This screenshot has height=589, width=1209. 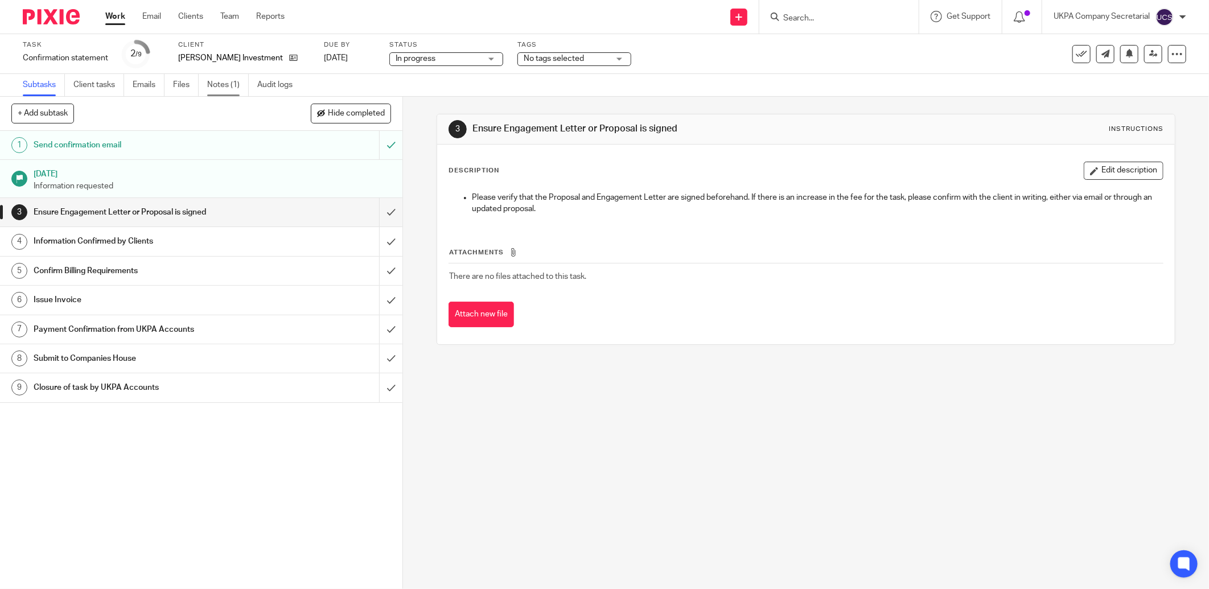 What do you see at coordinates (350, 45) in the screenshot?
I see `label: Due by` at bounding box center [350, 45].